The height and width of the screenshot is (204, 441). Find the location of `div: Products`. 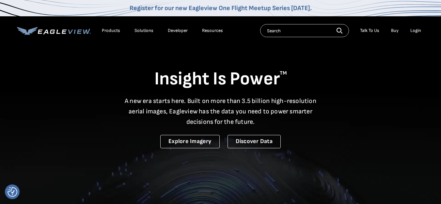

div: Products is located at coordinates (111, 31).